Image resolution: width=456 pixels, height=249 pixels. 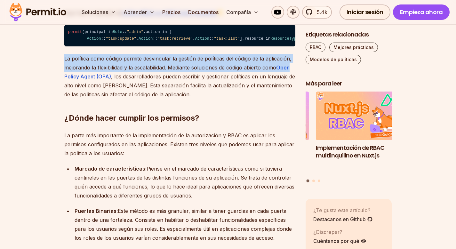 I want to click on font: Compañía, so click(x=238, y=12).